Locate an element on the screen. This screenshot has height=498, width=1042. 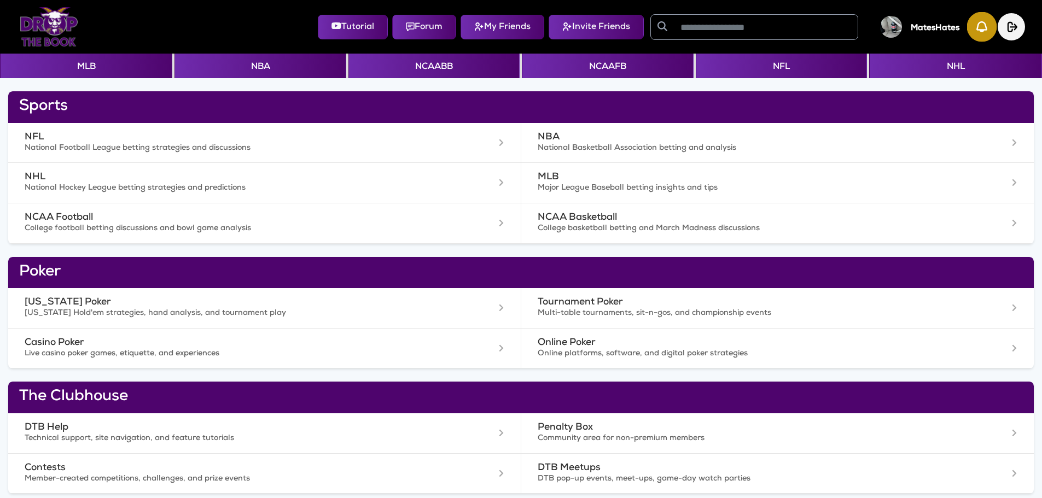
img: Logo is located at coordinates (49, 27).